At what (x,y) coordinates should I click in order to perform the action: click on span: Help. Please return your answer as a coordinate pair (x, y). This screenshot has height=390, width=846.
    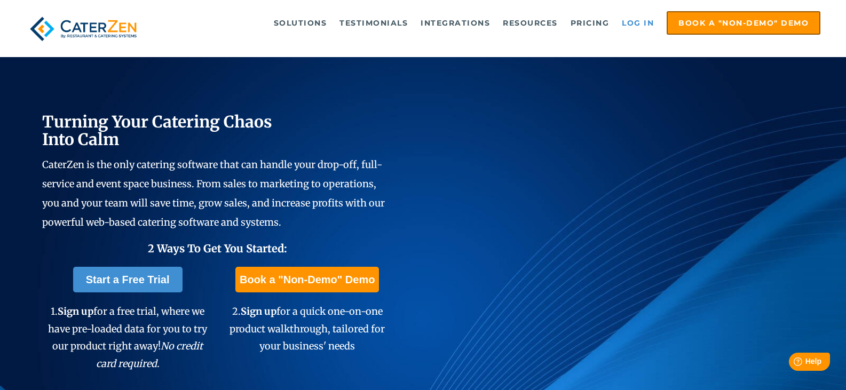
    Looking at the image, I should click on (62, 13).